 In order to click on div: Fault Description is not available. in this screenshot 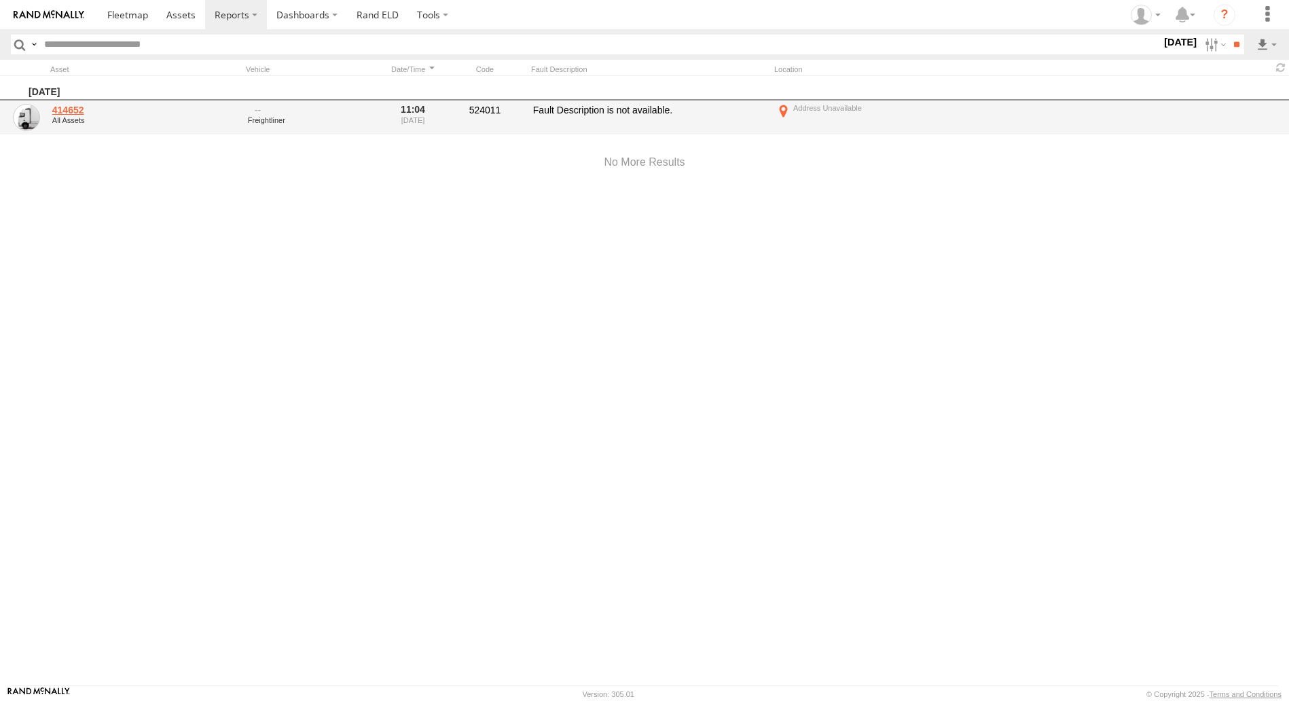, I will do `click(650, 117)`.